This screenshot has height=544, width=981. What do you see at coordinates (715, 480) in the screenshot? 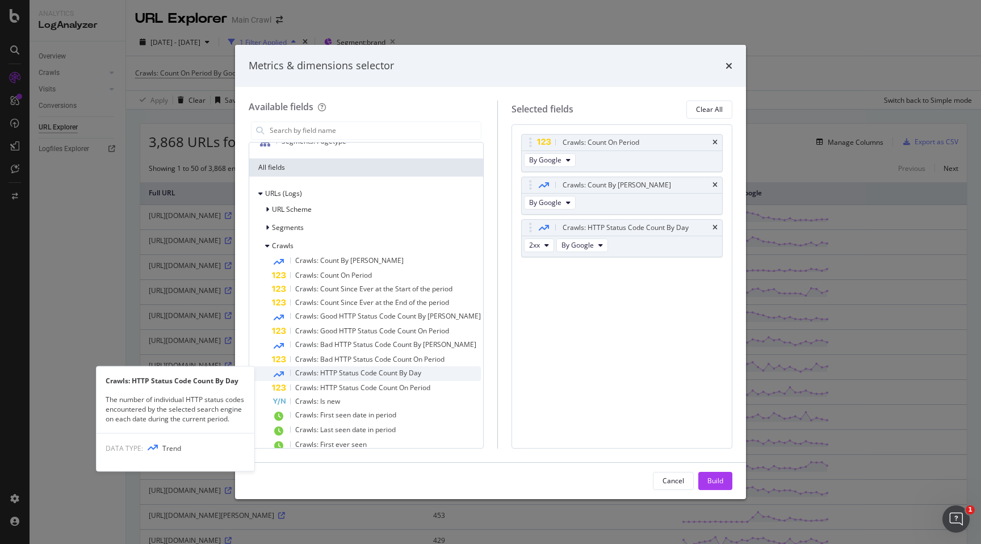
I see `div: Build` at bounding box center [715, 480].